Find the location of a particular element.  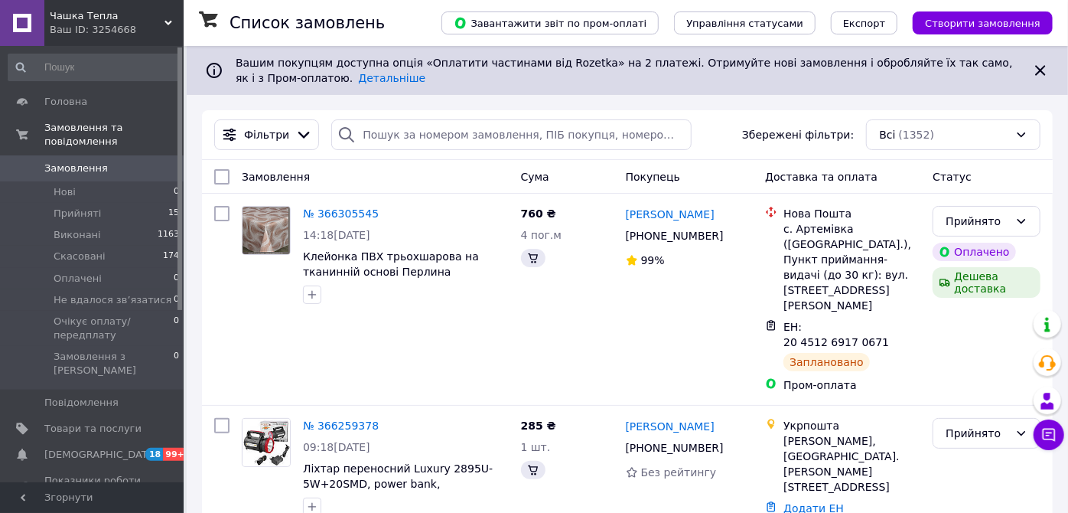

span: Скасовані is located at coordinates (80, 256).